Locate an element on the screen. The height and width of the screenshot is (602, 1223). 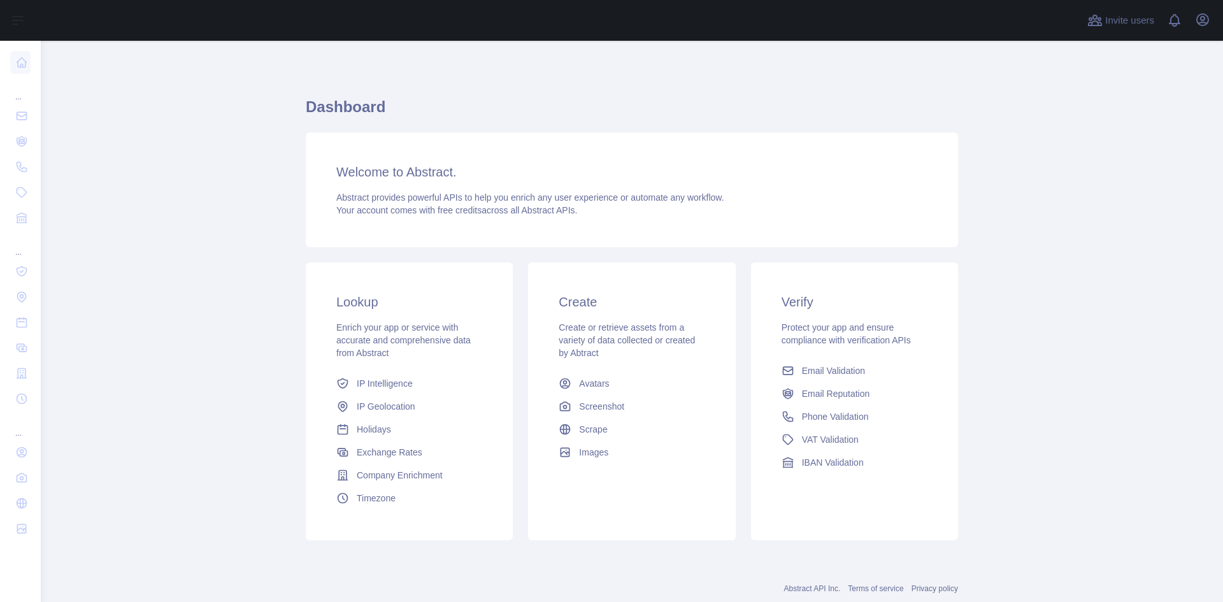
a: Terms of service is located at coordinates (875, 589).